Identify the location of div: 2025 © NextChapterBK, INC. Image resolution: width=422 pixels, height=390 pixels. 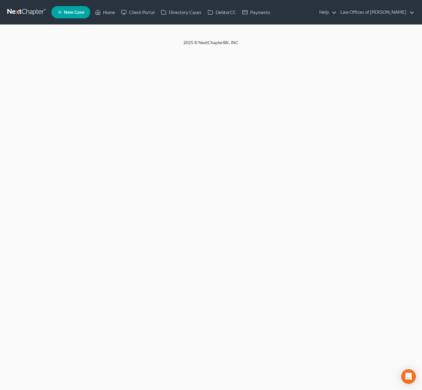
(211, 45).